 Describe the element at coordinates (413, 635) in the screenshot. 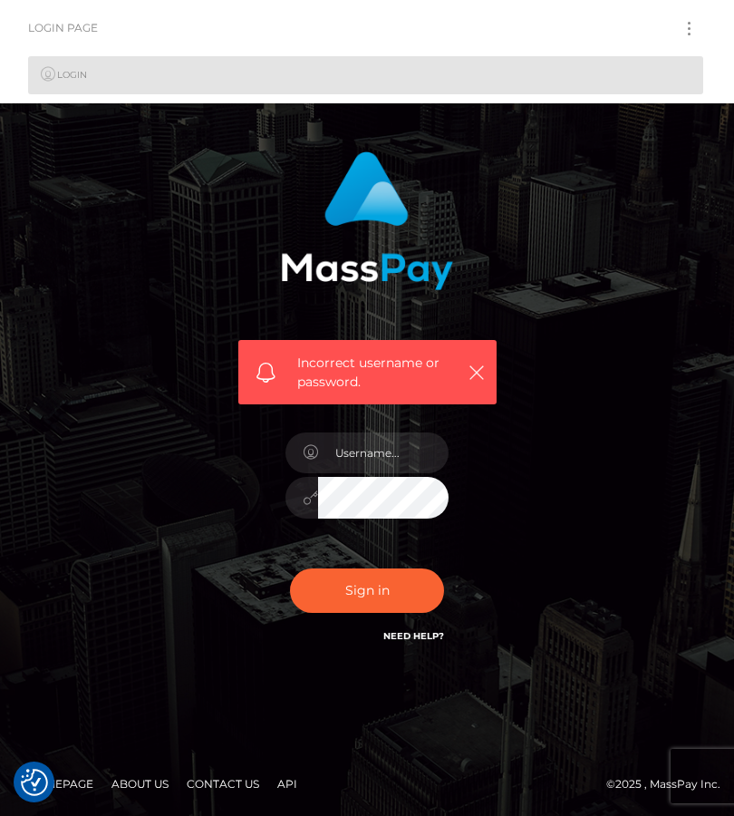

I see `a: Need Help?` at that location.